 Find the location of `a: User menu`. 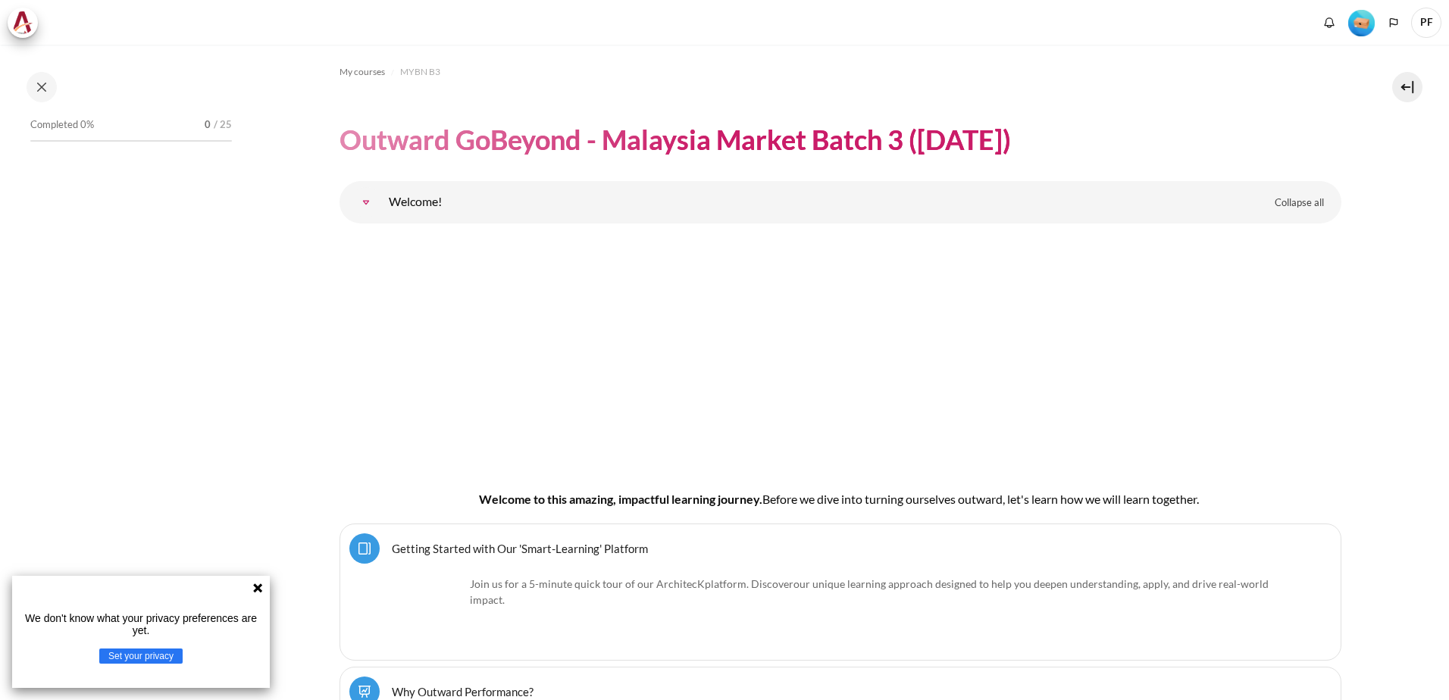

a: User menu is located at coordinates (1426, 23).